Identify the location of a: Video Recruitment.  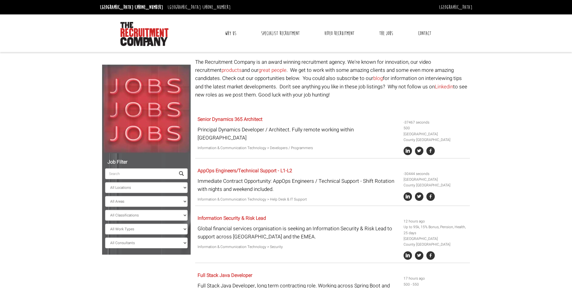
(339, 33).